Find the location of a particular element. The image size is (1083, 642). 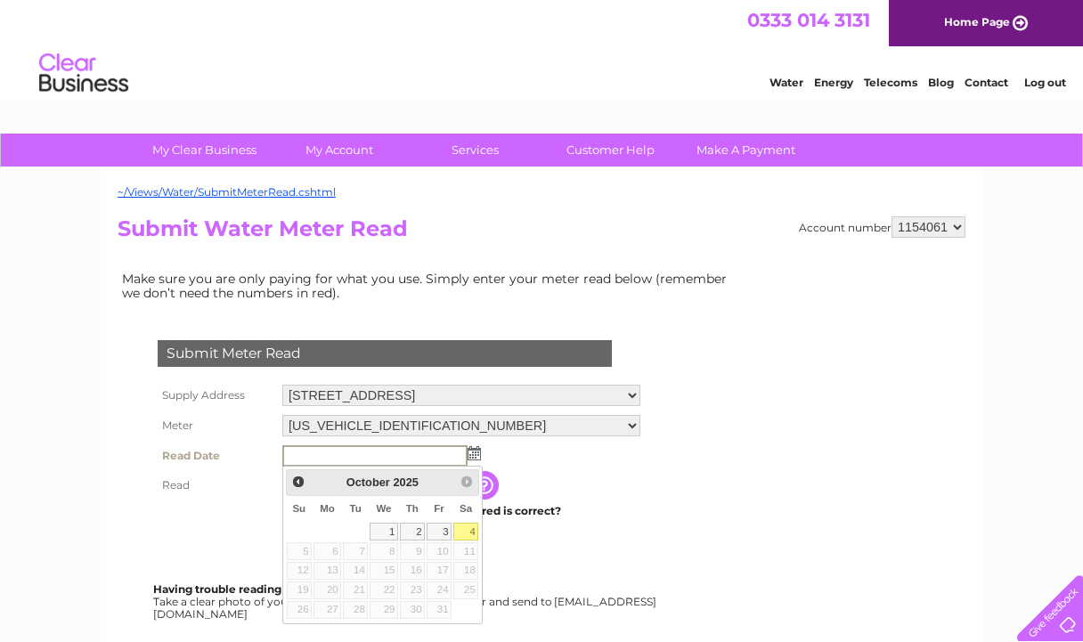

a: Log out is located at coordinates (1044, 82).